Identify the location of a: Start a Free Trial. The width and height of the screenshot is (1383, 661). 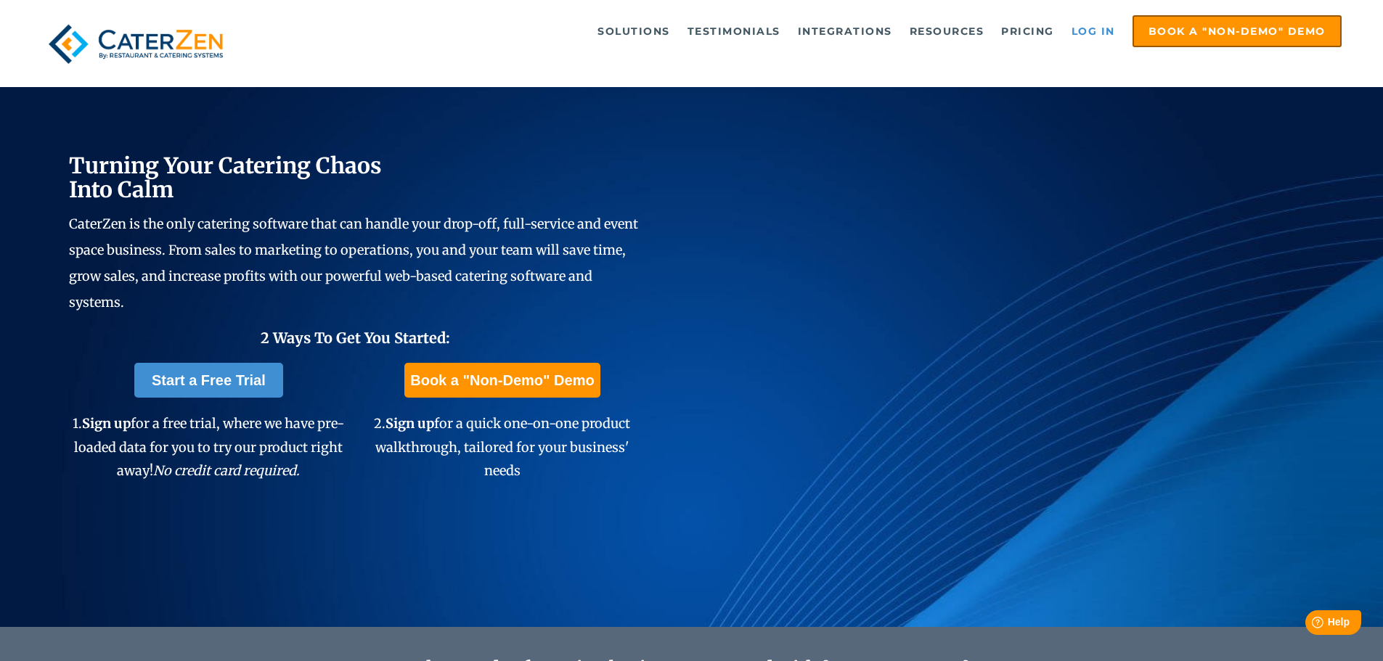
(208, 380).